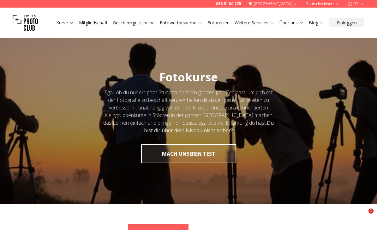 The image size is (377, 230). Describe the element at coordinates (255, 23) in the screenshot. I see `button: Weitere Services` at that location.